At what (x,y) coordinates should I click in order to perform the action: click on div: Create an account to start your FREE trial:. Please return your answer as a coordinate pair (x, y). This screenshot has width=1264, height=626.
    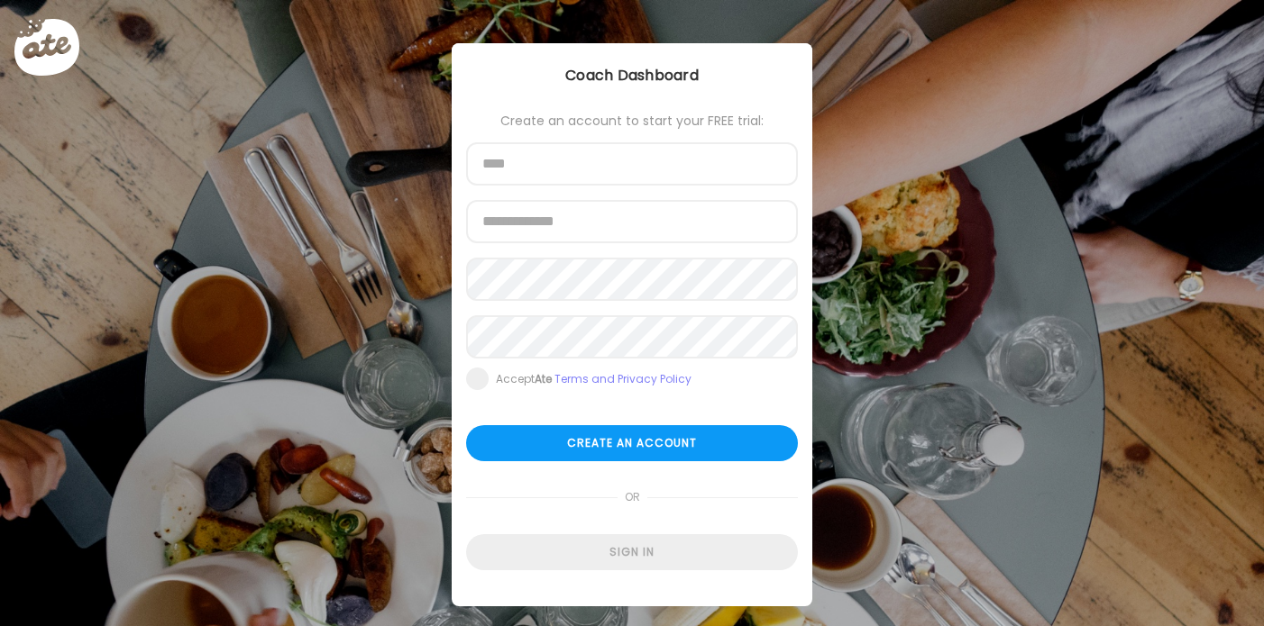
    Looking at the image, I should click on (632, 121).